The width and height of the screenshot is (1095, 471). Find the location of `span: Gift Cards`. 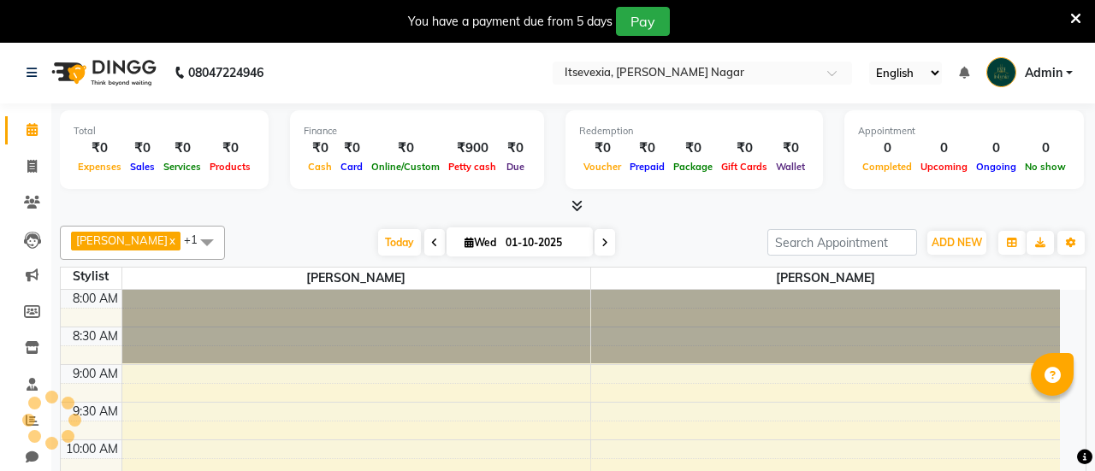

span: Gift Cards is located at coordinates (744, 167).